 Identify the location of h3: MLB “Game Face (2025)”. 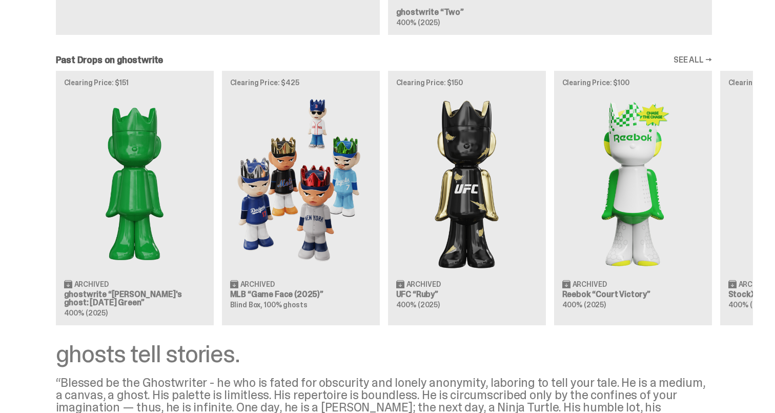
(301, 294).